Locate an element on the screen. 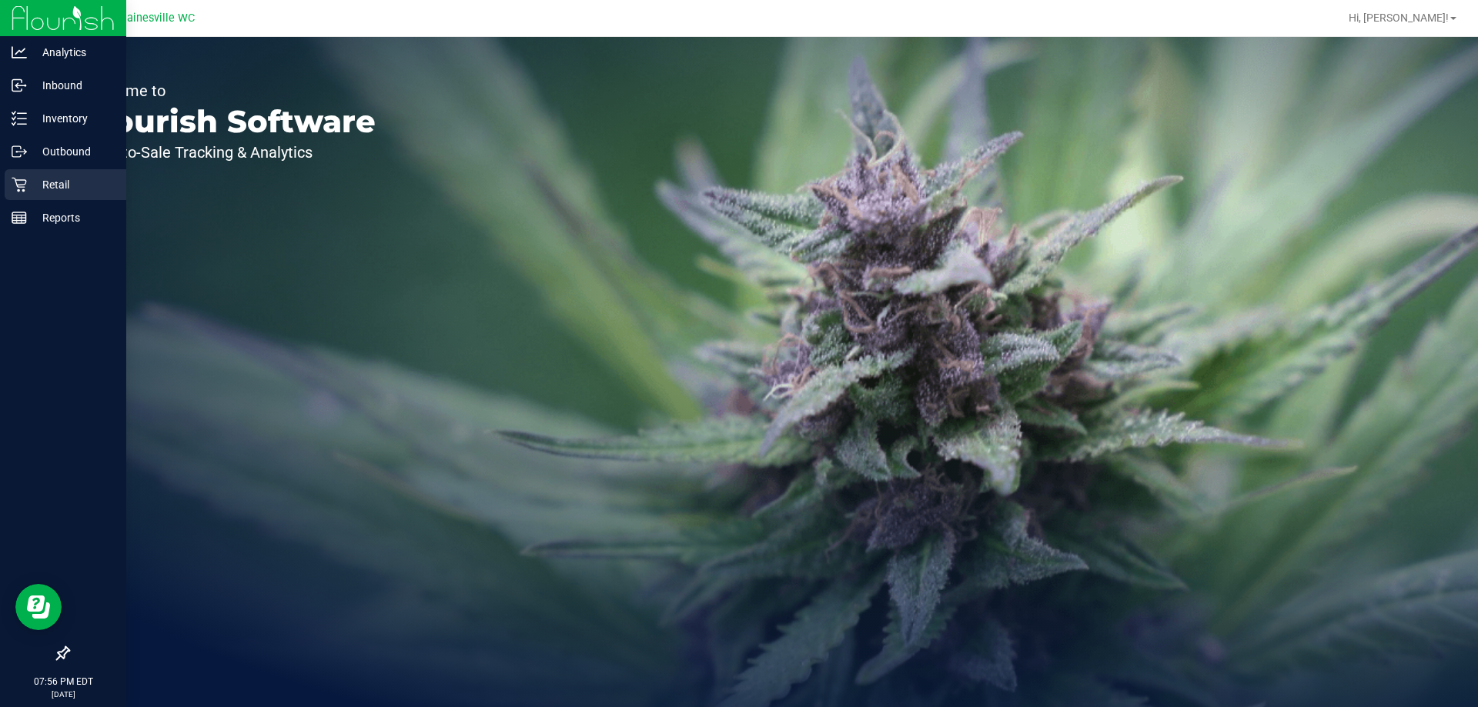  inline-svg: Retail is located at coordinates (19, 185).